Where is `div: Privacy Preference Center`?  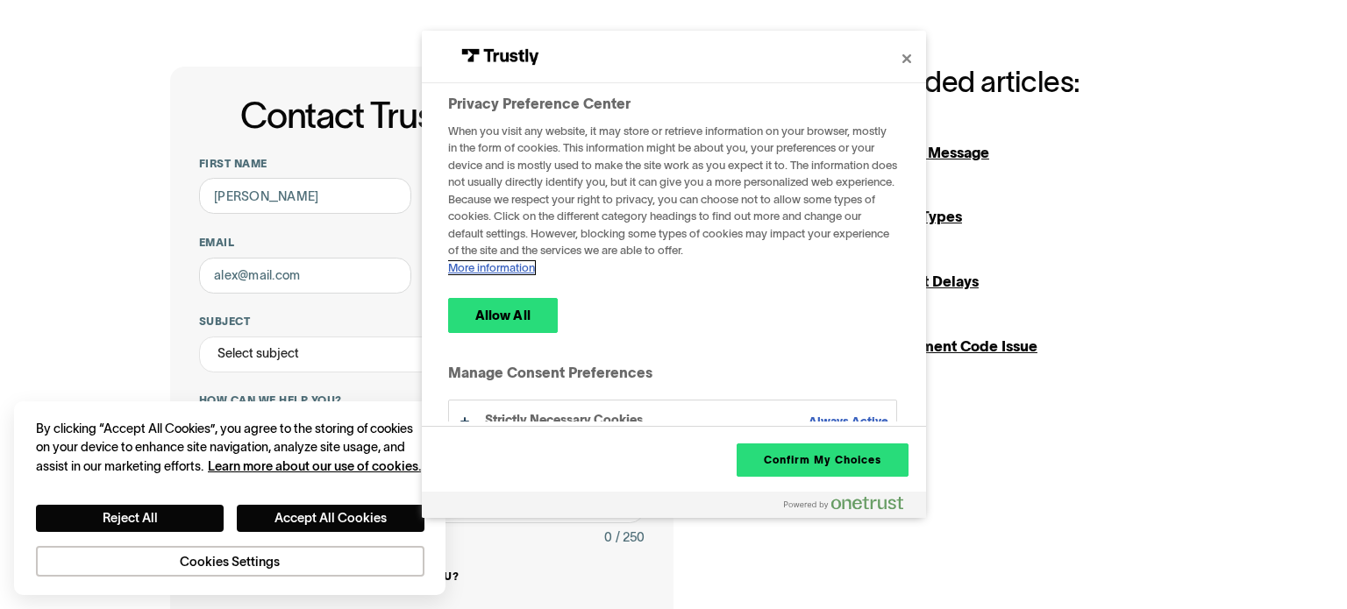
div: Privacy Preference Center is located at coordinates (673, 274).